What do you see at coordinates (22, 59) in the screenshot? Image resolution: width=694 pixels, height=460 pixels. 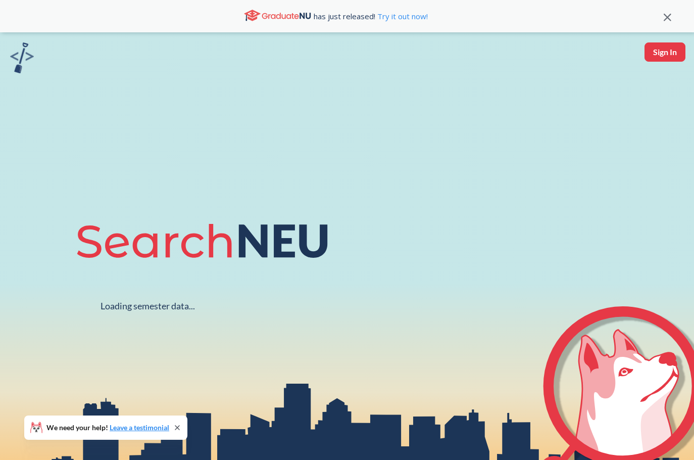 I see `a: sandbox logo` at bounding box center [22, 59].